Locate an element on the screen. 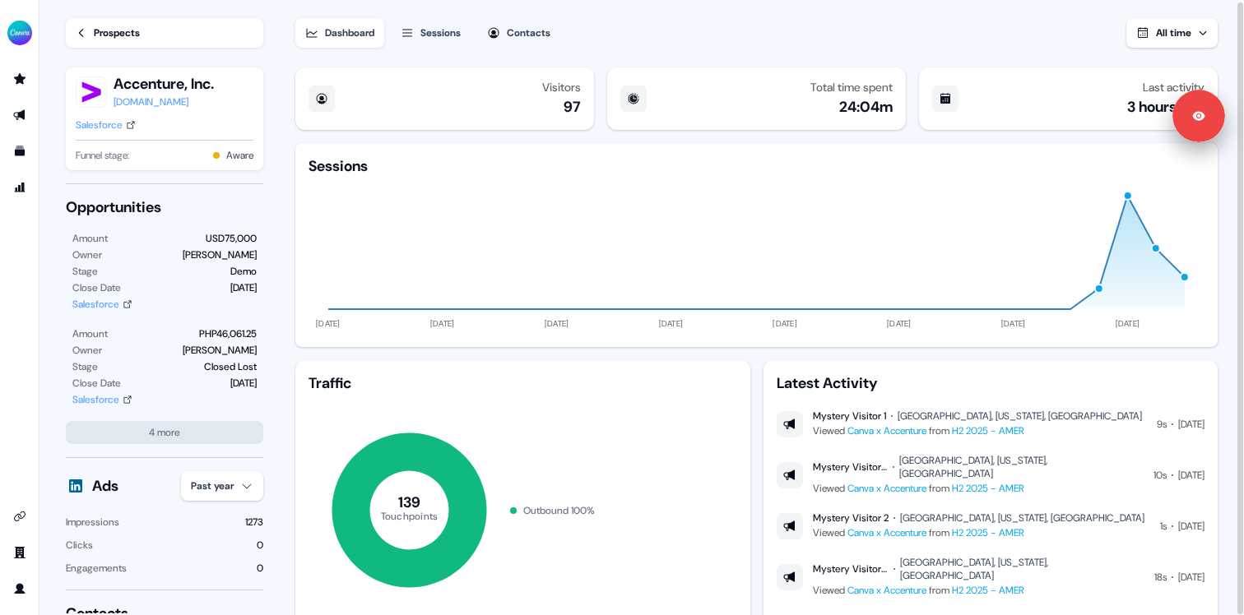  div: 1s is located at coordinates (1163, 526).